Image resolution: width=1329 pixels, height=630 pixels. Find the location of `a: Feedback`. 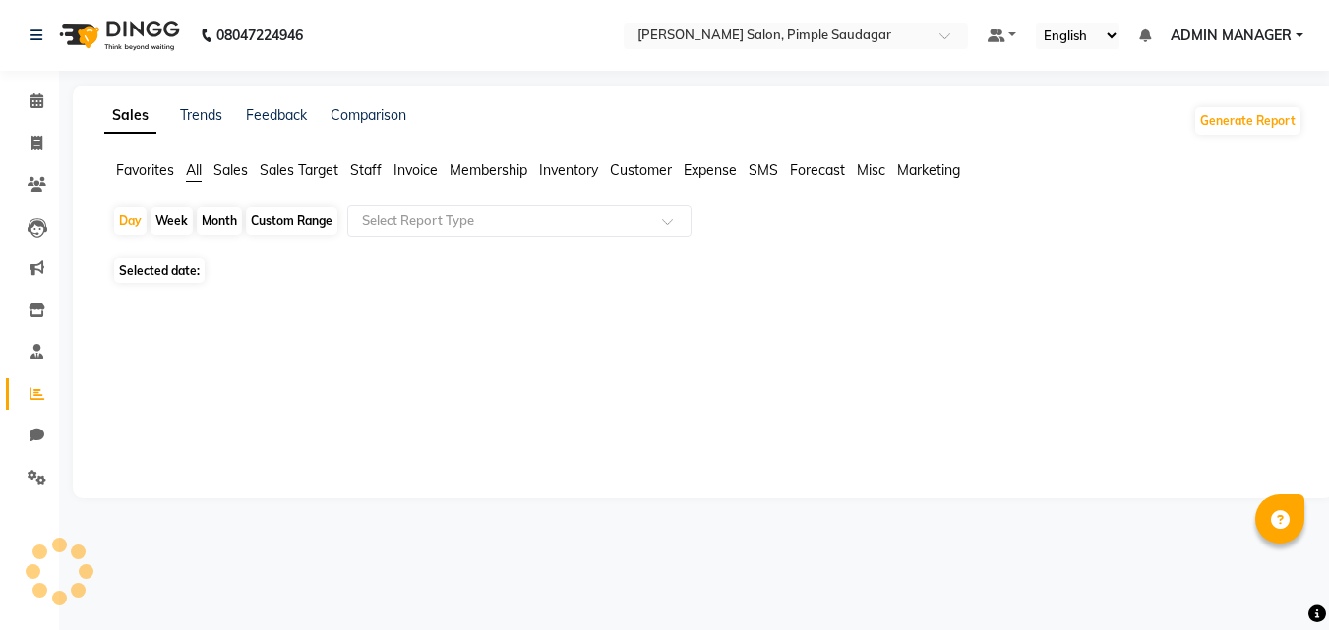

a: Feedback is located at coordinates (276, 115).